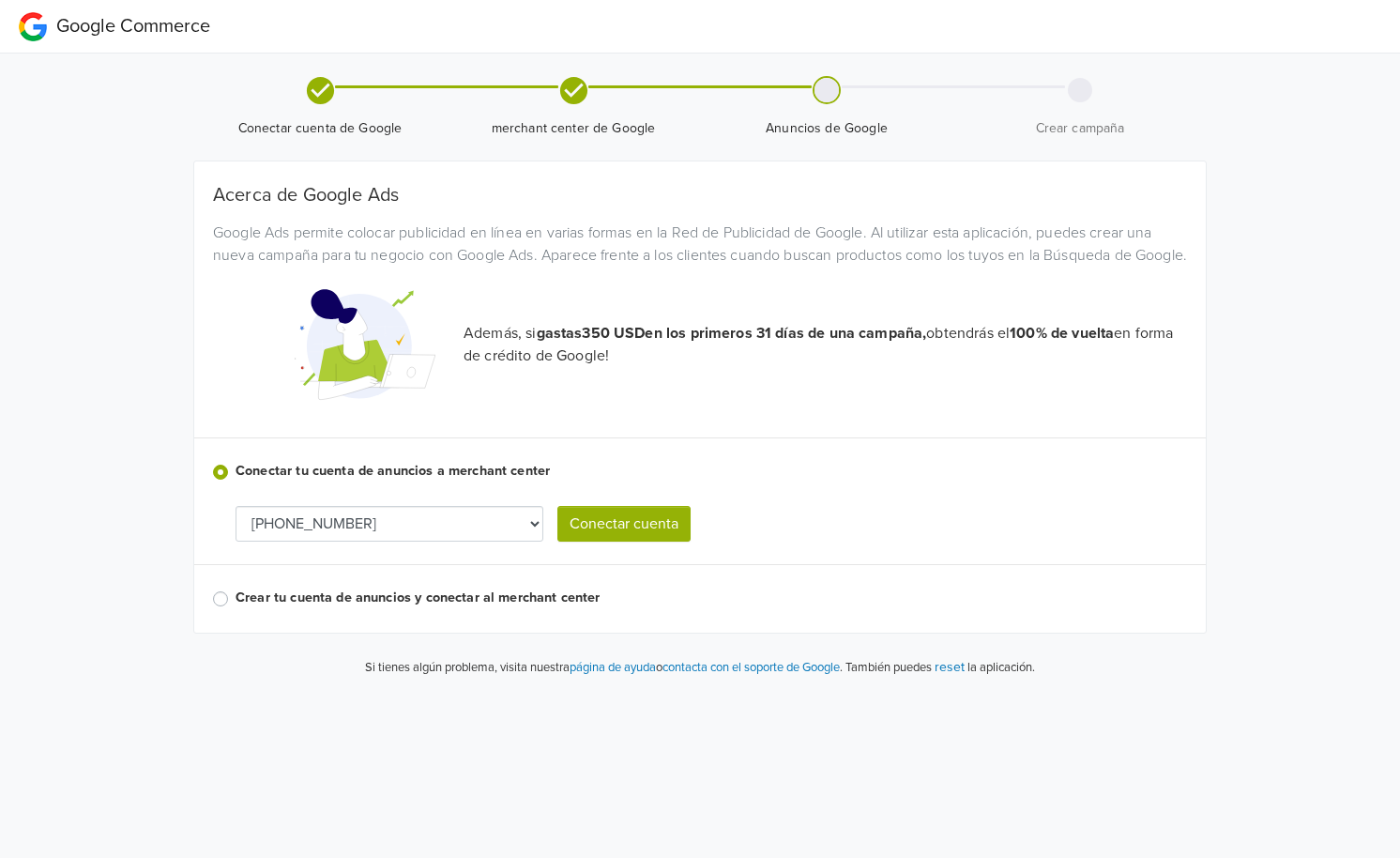 This screenshot has width=1400, height=858. What do you see at coordinates (365, 344) in the screenshot?
I see `img: Google Promotional Codes` at bounding box center [365, 344].